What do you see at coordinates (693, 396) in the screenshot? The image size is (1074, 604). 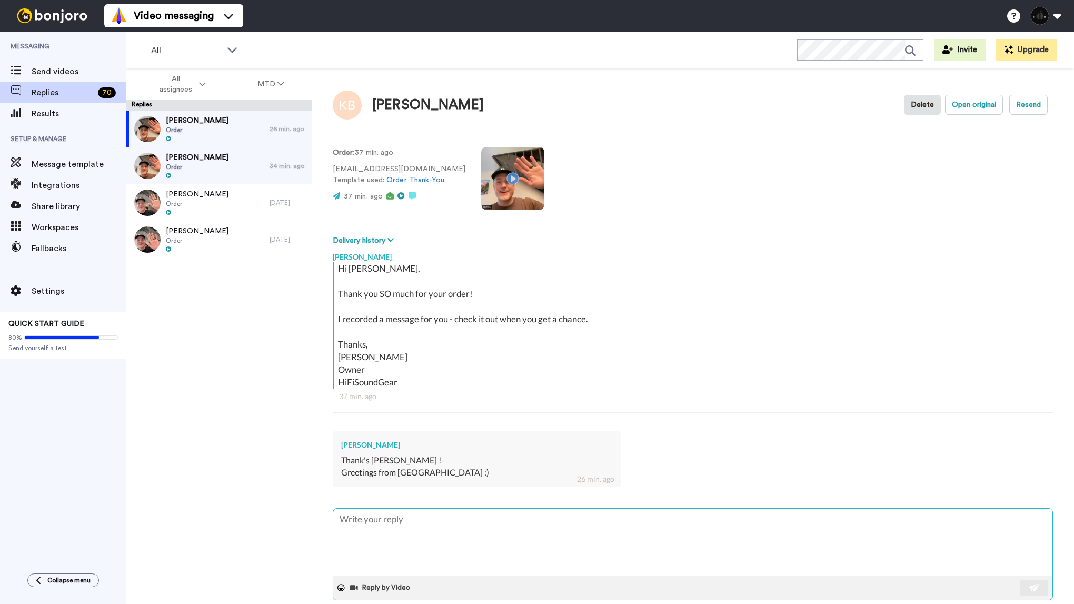 I see `div: 37 min. ago` at bounding box center [693, 396].